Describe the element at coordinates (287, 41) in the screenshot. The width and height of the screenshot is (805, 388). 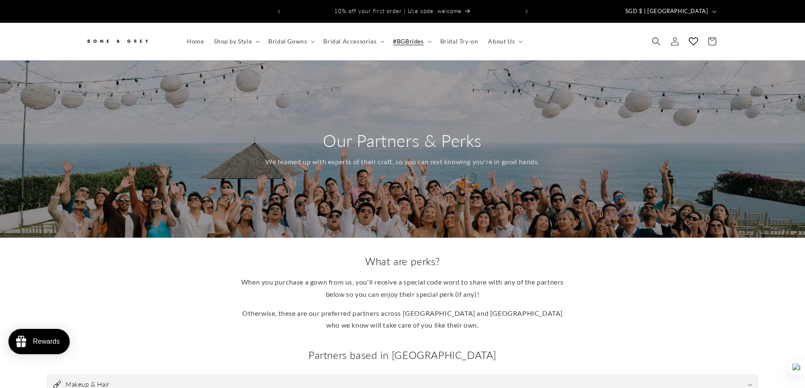
I see `span: Bridal Gowns` at that location.